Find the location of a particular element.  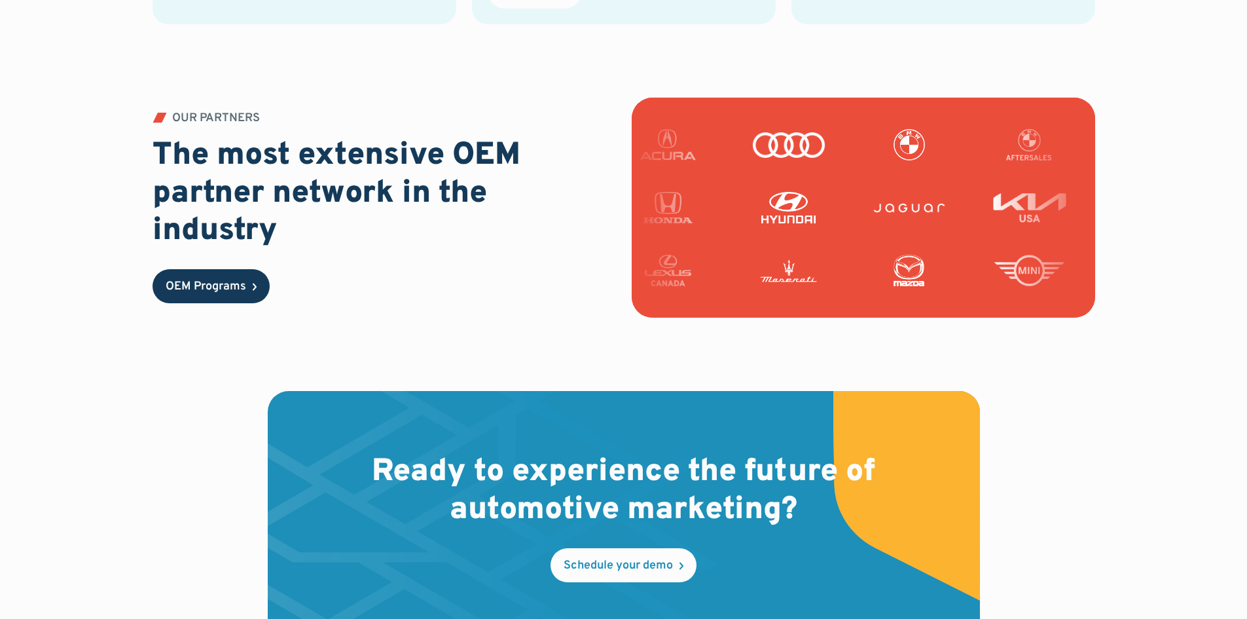

h2: Ready to experience the future of automotive marketing? is located at coordinates (624, 491).